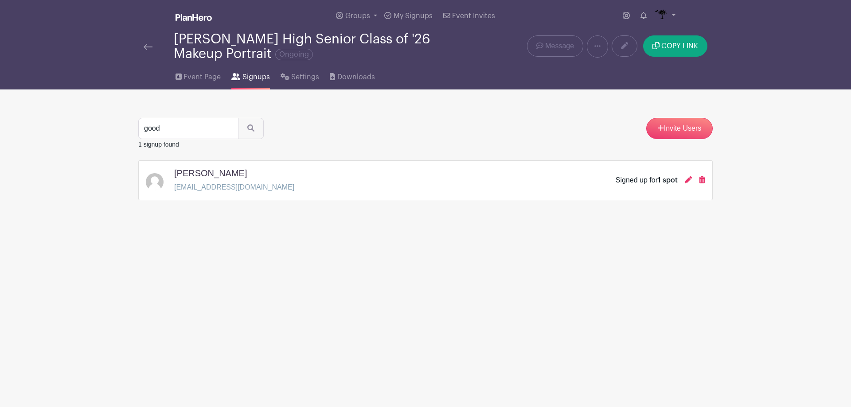 The width and height of the screenshot is (851, 407). I want to click on span: Groups, so click(358, 16).